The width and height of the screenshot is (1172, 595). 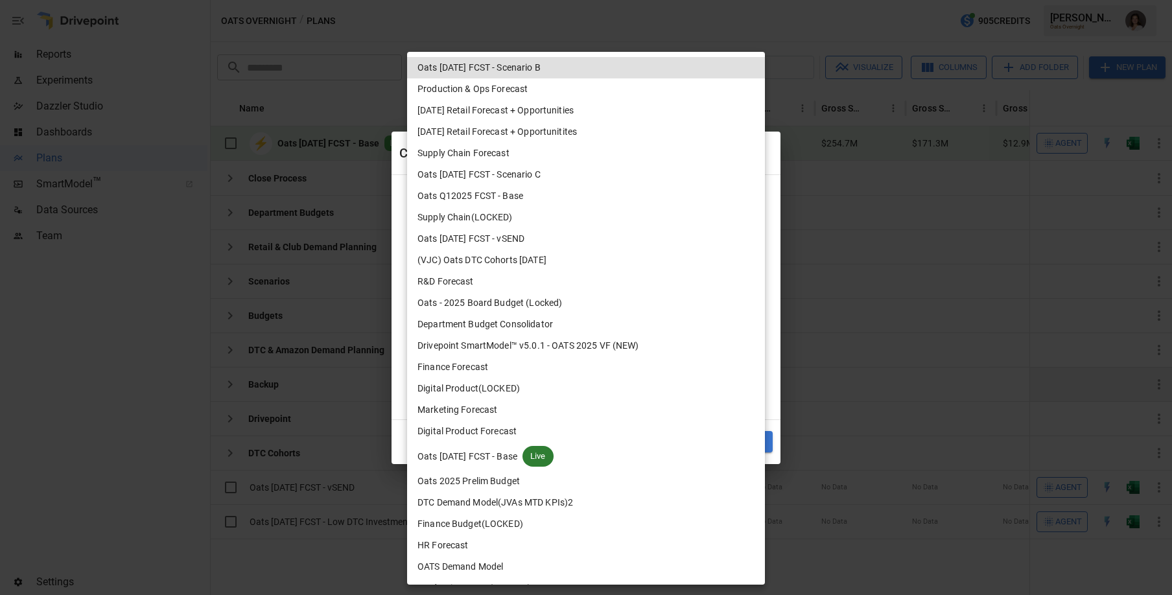 What do you see at coordinates (528, 345) in the screenshot?
I see `span: Drivepoint SmartModel™ v5.0.1 - OATS 2025 VF (NEW)` at bounding box center [528, 345].